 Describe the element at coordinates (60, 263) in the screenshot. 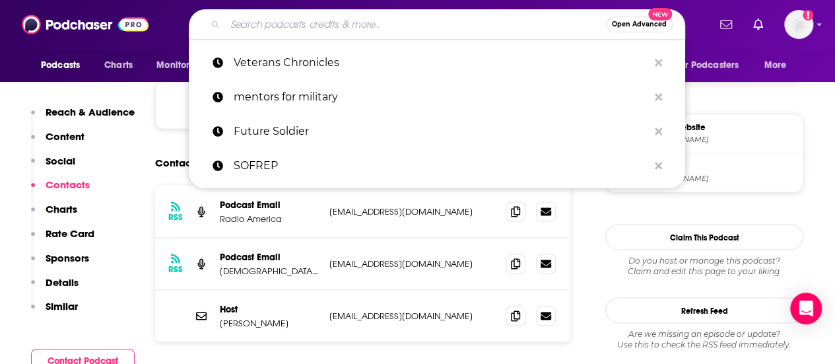

I see `button: Sponsors` at that location.